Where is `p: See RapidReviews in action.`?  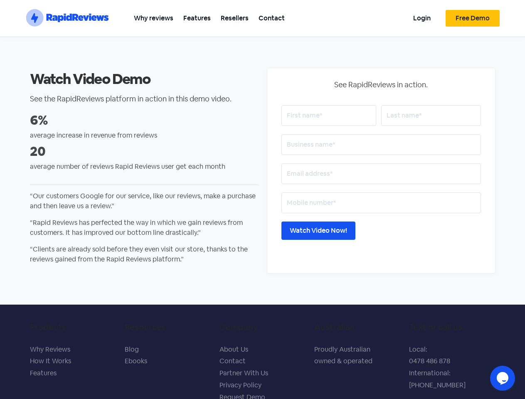 p: See RapidReviews in action. is located at coordinates (381, 84).